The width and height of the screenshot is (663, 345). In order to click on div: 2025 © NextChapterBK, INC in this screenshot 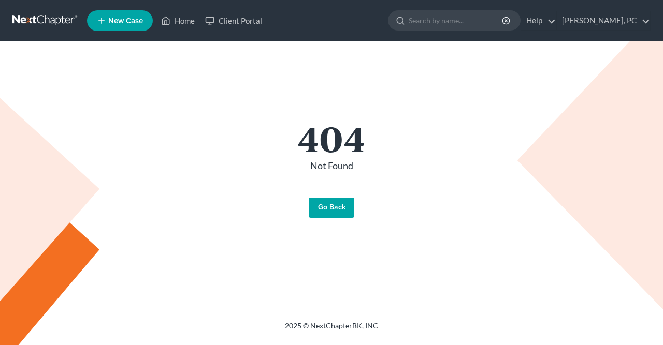, I will do `click(331, 330)`.